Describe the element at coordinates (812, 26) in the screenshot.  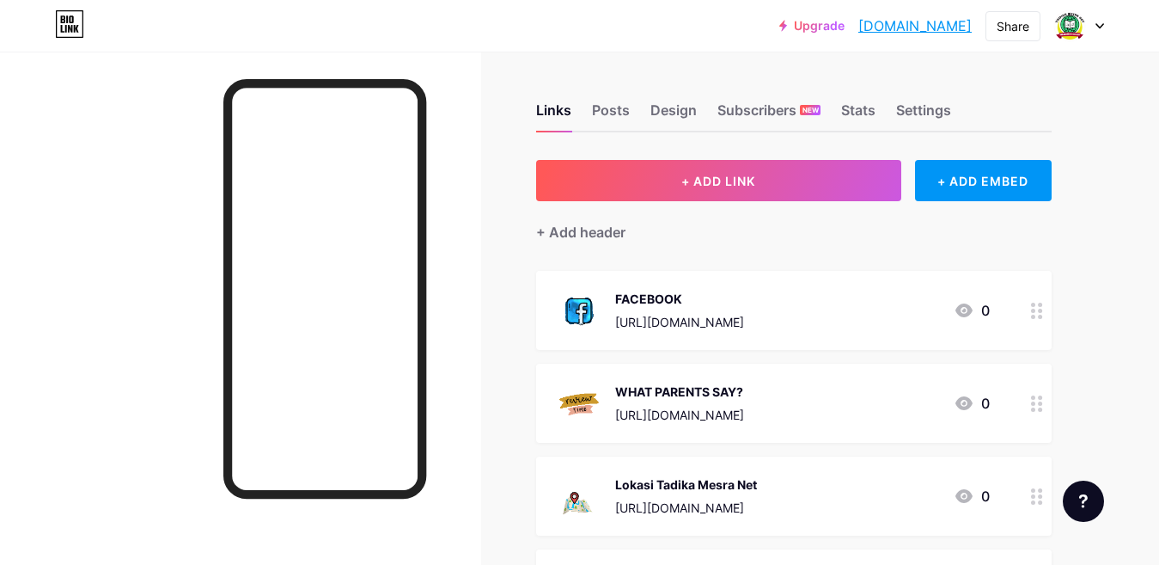
I see `a: Upgrade` at that location.